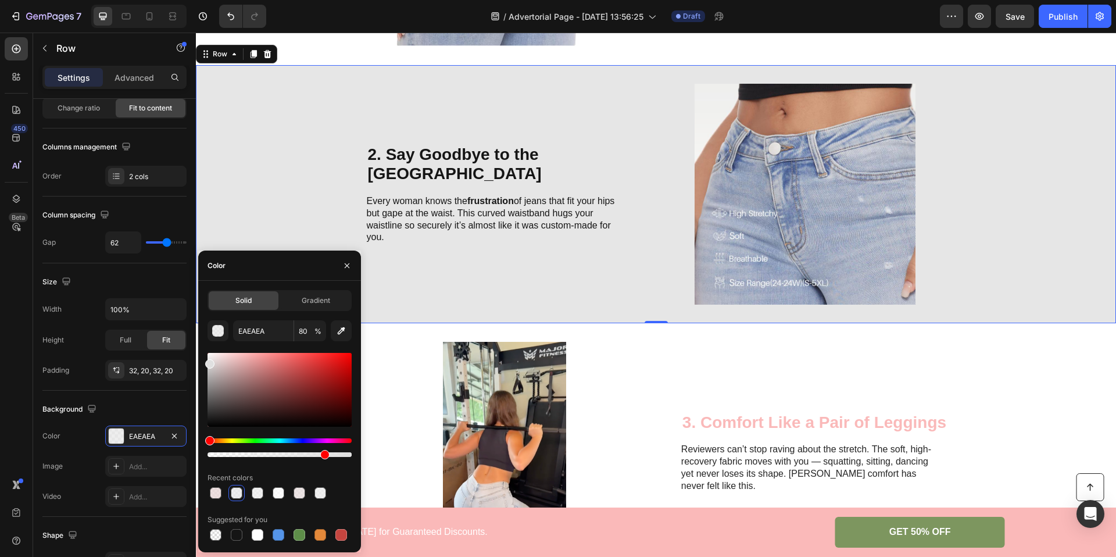  What do you see at coordinates (280, 441) in the screenshot?
I see `div: Hue` at bounding box center [280, 441].